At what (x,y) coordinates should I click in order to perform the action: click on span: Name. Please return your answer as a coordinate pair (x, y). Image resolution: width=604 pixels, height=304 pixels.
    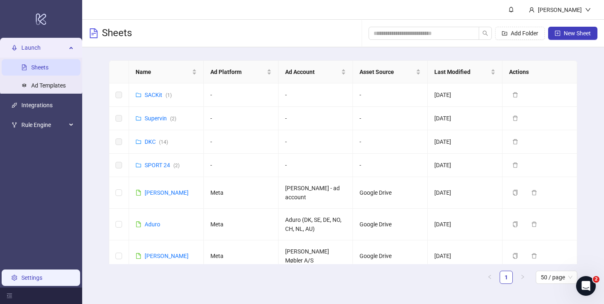
    Looking at the image, I should click on (163, 72).